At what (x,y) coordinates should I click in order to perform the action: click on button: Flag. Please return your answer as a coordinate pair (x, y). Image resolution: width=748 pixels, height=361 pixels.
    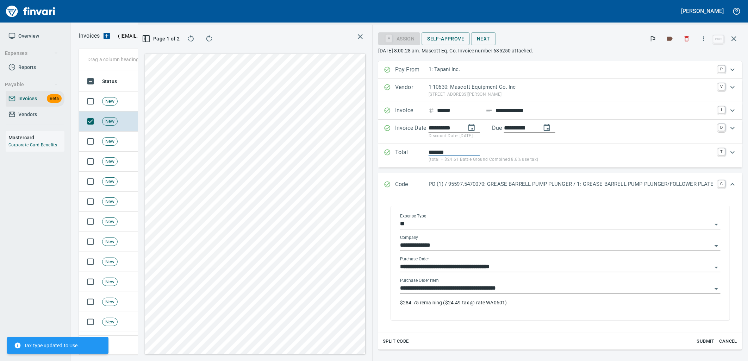
    Looking at the image, I should click on (653, 39).